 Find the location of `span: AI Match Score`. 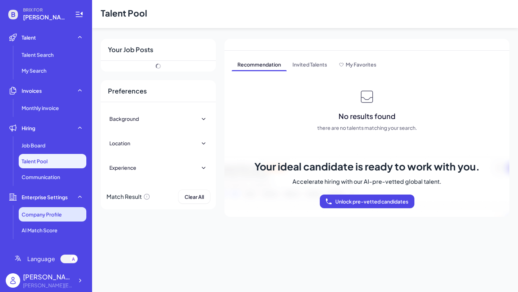

span: AI Match Score is located at coordinates (40, 230).